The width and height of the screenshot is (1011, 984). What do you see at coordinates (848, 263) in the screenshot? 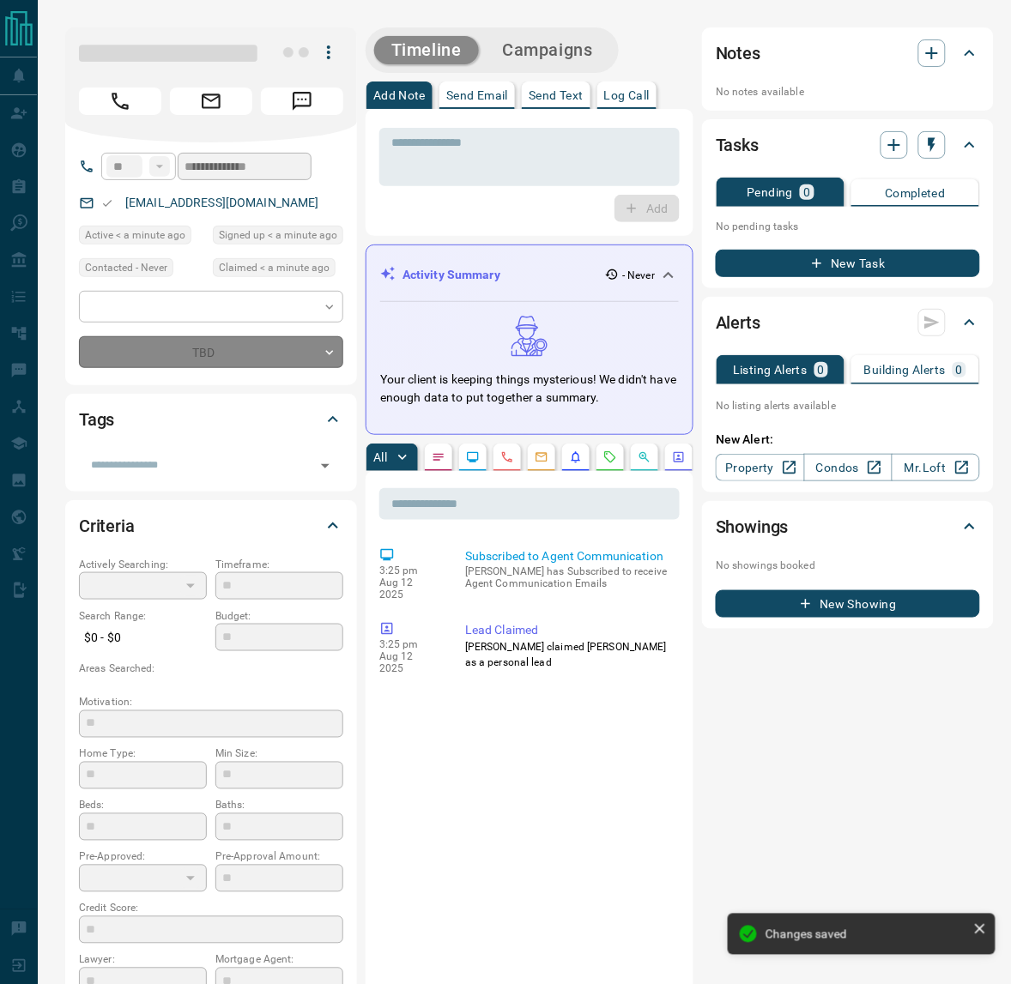
I see `button: New Task` at bounding box center [848, 263].